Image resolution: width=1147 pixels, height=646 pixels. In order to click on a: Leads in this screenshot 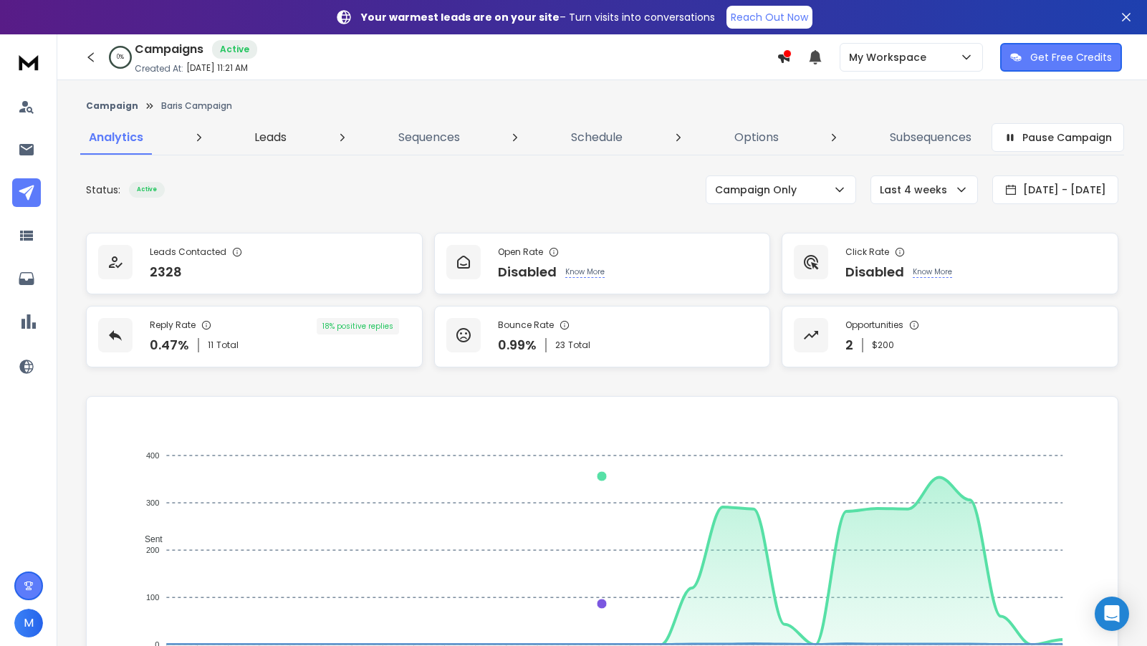, I will do `click(270, 138)`.